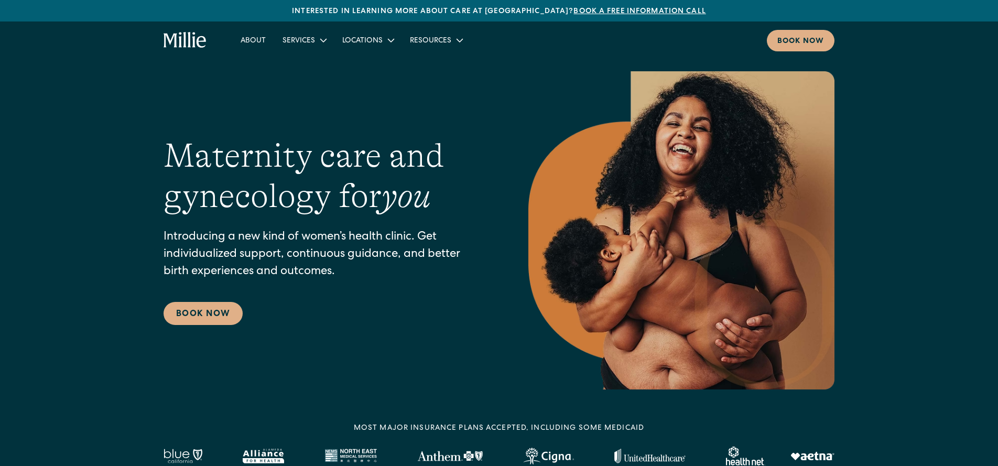 Image resolution: width=998 pixels, height=466 pixels. What do you see at coordinates (263, 456) in the screenshot?
I see `img: Alameda Alliance logo` at bounding box center [263, 456].